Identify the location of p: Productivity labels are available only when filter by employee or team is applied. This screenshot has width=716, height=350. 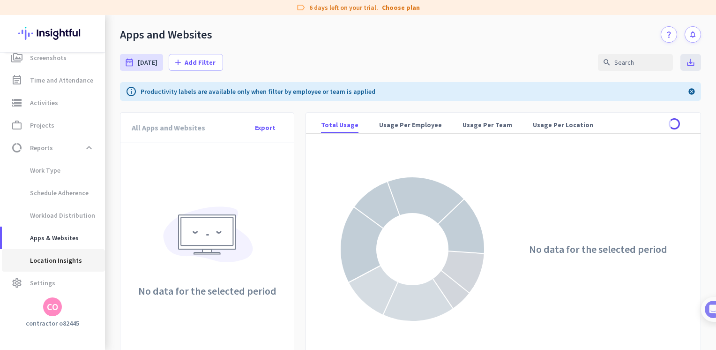
(258, 91).